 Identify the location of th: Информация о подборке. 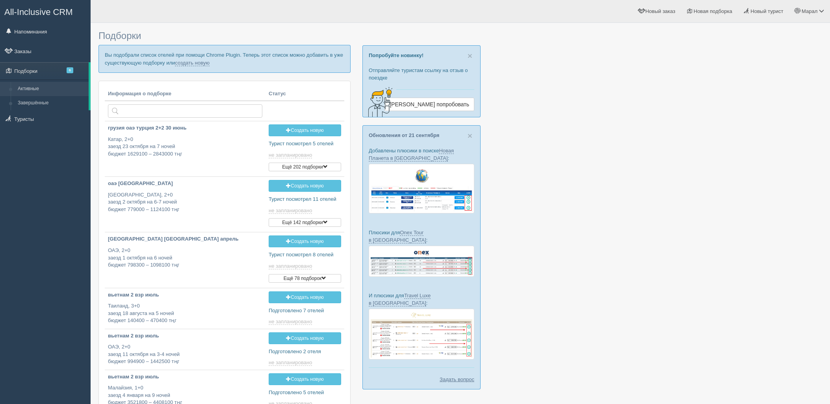
(185, 94).